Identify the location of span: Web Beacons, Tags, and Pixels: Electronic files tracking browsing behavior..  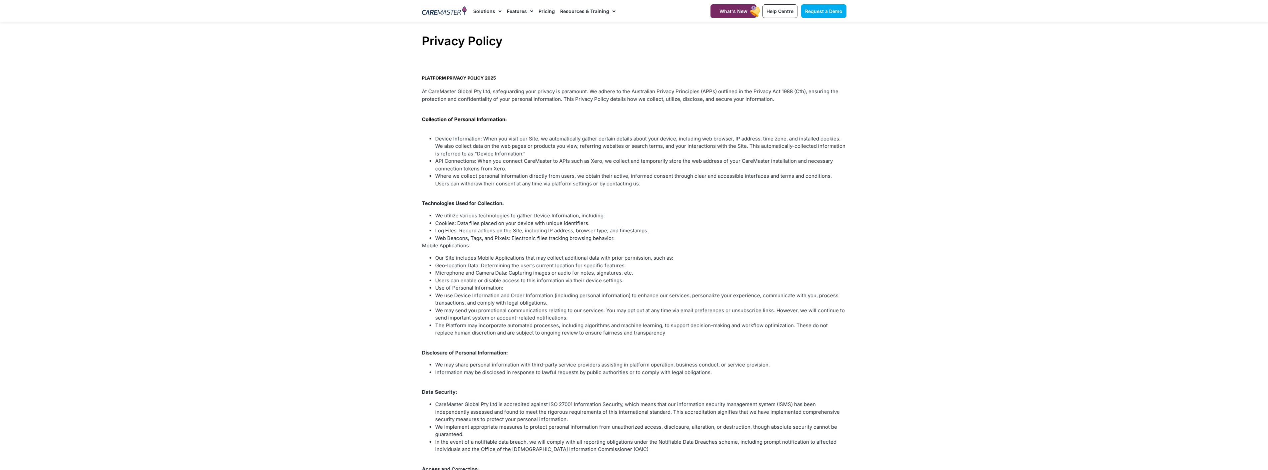
(525, 238).